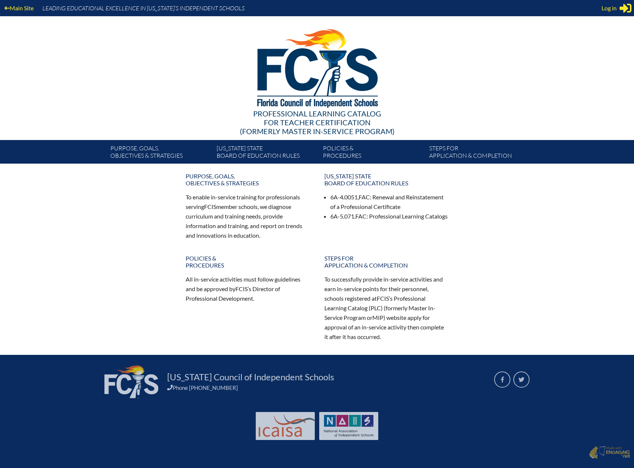 This screenshot has height=468, width=634. What do you see at coordinates (19, 8) in the screenshot?
I see `a: Main Site` at bounding box center [19, 8].